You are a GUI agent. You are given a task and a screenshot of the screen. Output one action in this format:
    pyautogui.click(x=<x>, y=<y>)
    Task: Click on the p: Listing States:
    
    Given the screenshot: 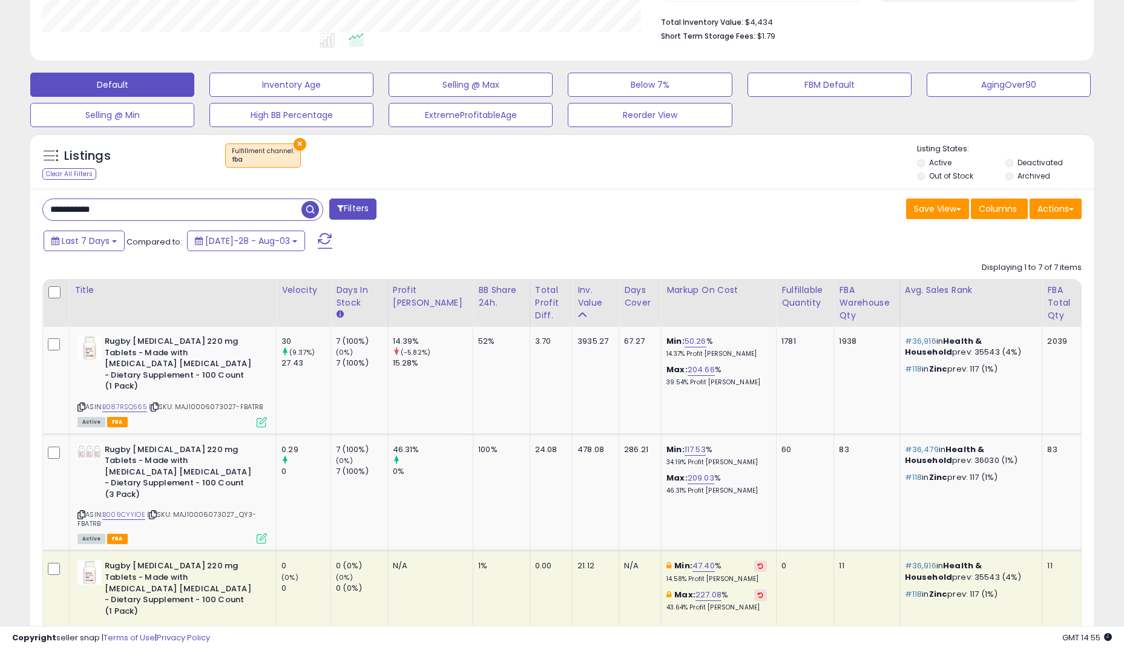 What is the action you would take?
    pyautogui.click(x=1005, y=149)
    